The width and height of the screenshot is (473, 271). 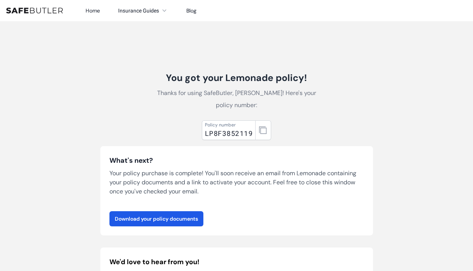 I want to click on p: Your policy purchase is complete! You'll soon receive an email from Lemonade containing your poli..., so click(x=237, y=183).